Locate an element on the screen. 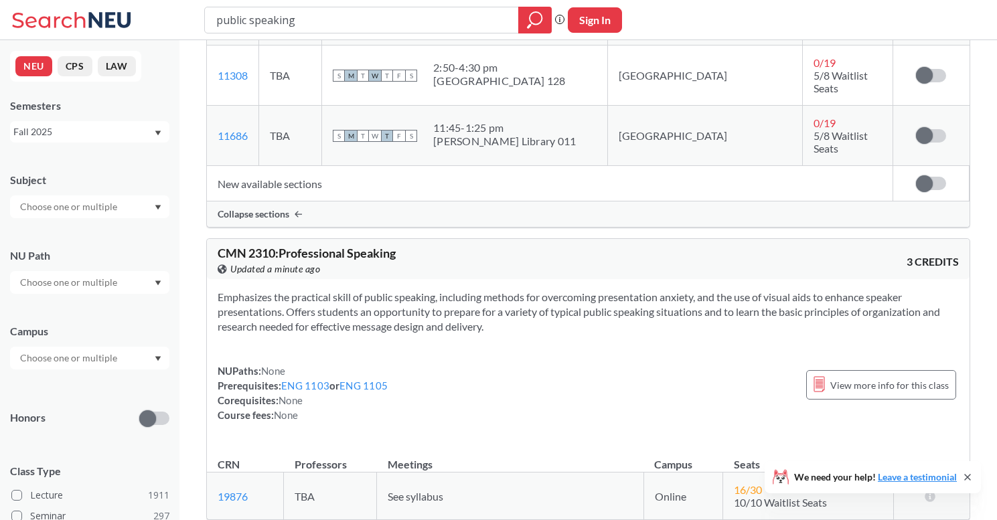  div: Subject is located at coordinates (90, 180).